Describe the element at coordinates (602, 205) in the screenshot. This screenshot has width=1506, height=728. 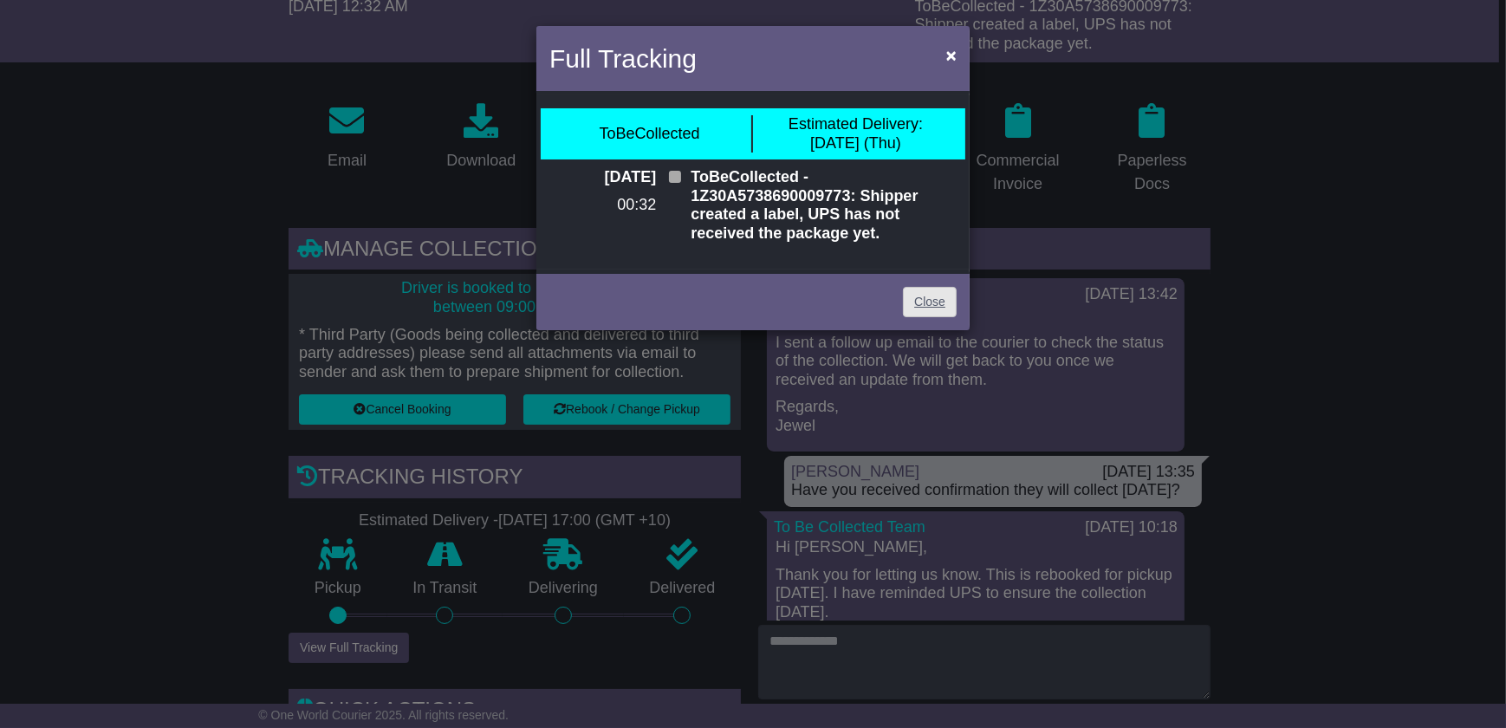
I see `p: 00:32` at that location.